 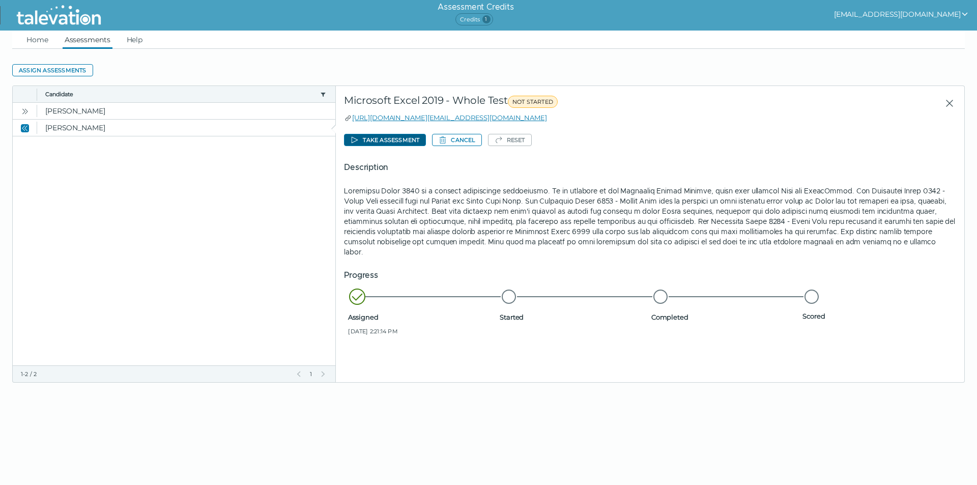 What do you see at coordinates (181, 94) in the screenshot?
I see `button: Candidate` at bounding box center [181, 94].